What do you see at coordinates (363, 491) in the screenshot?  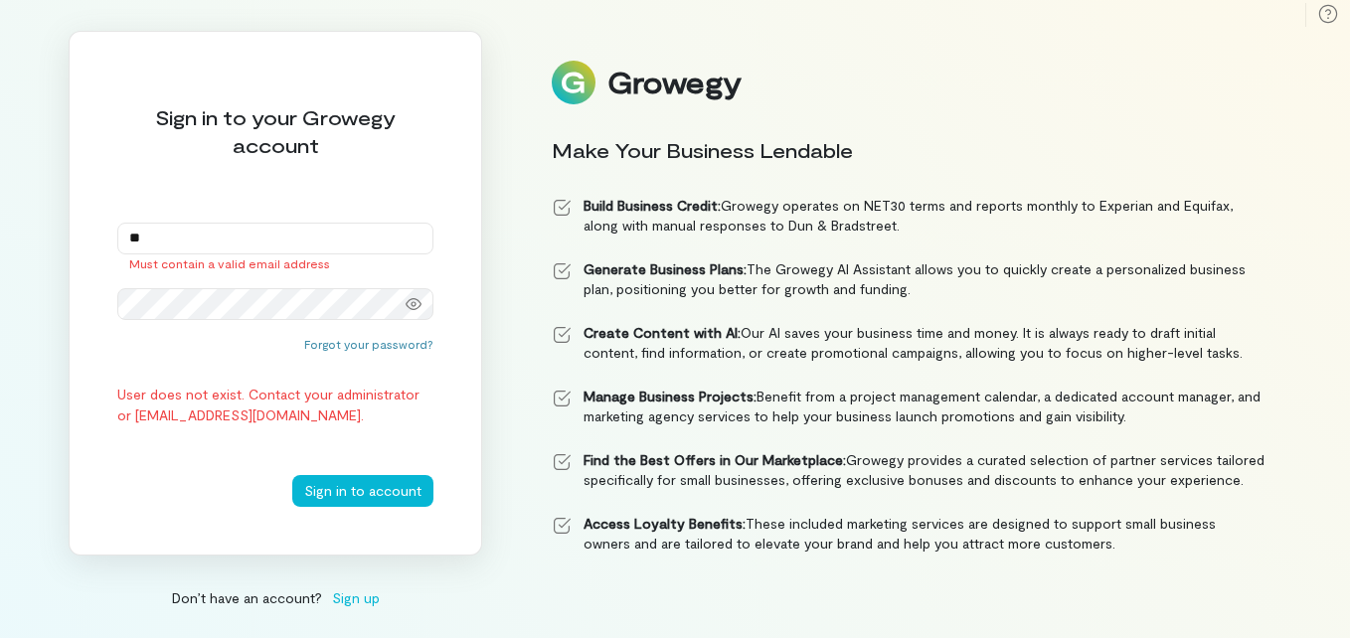 I see `button: Sign in to account` at bounding box center [363, 491].